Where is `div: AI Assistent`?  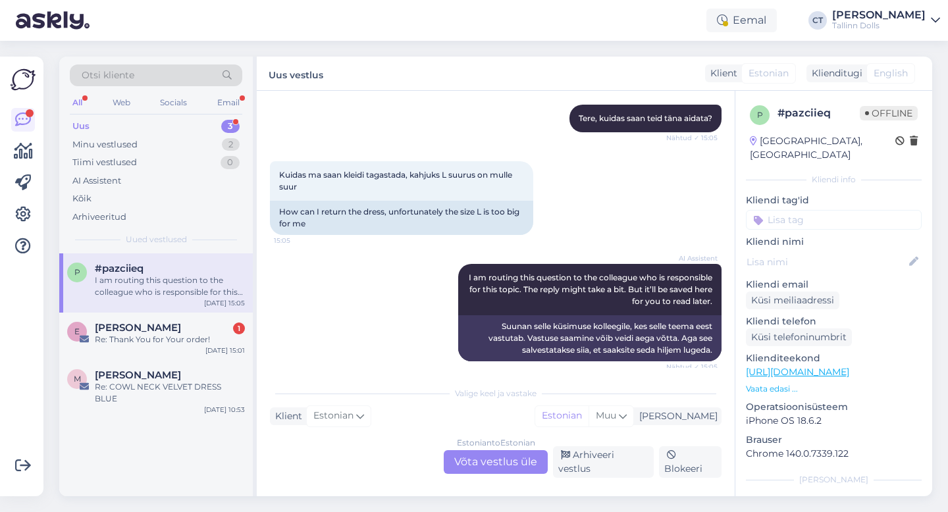
div: AI Assistent is located at coordinates (97, 181).